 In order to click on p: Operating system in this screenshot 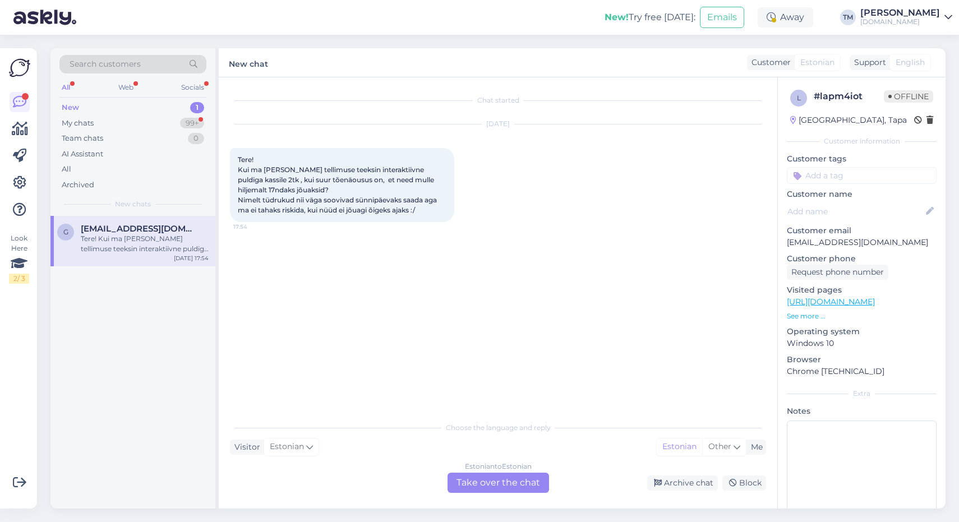, I will do `click(862, 332)`.